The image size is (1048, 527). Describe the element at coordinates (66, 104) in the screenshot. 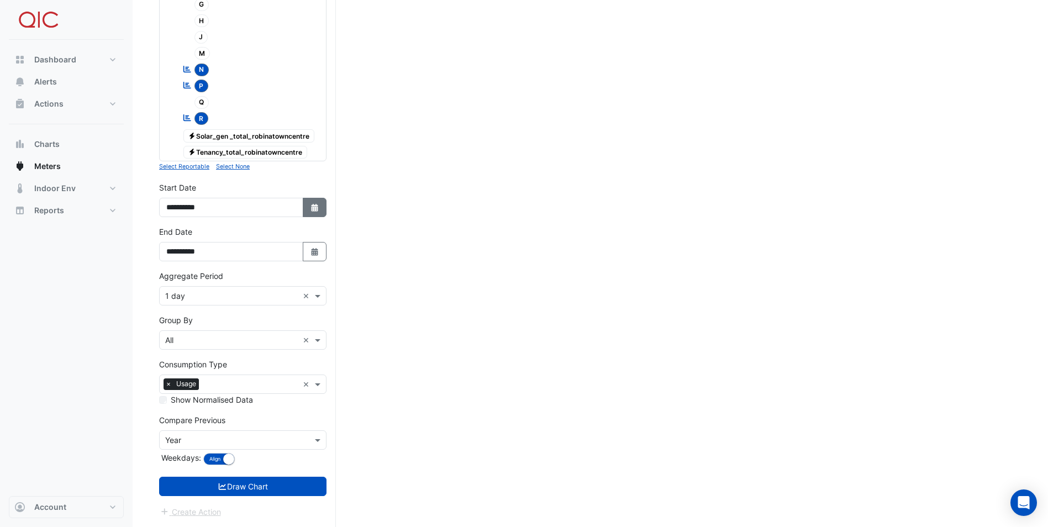

I see `button: Actions` at that location.